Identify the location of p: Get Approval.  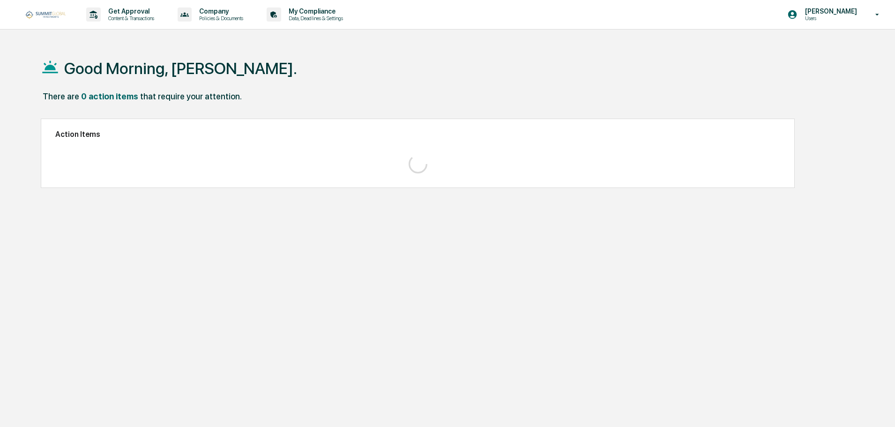
(130, 11).